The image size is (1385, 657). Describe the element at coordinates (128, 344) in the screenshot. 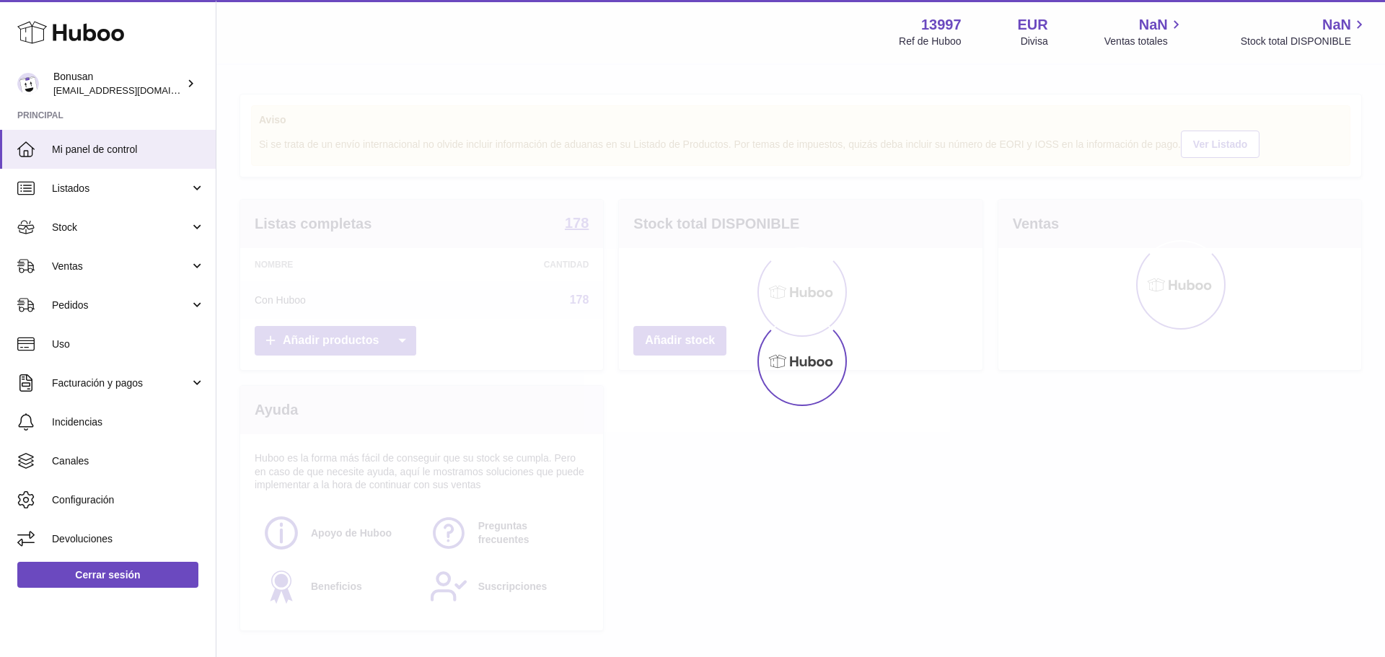

I see `span: Uso` at that location.